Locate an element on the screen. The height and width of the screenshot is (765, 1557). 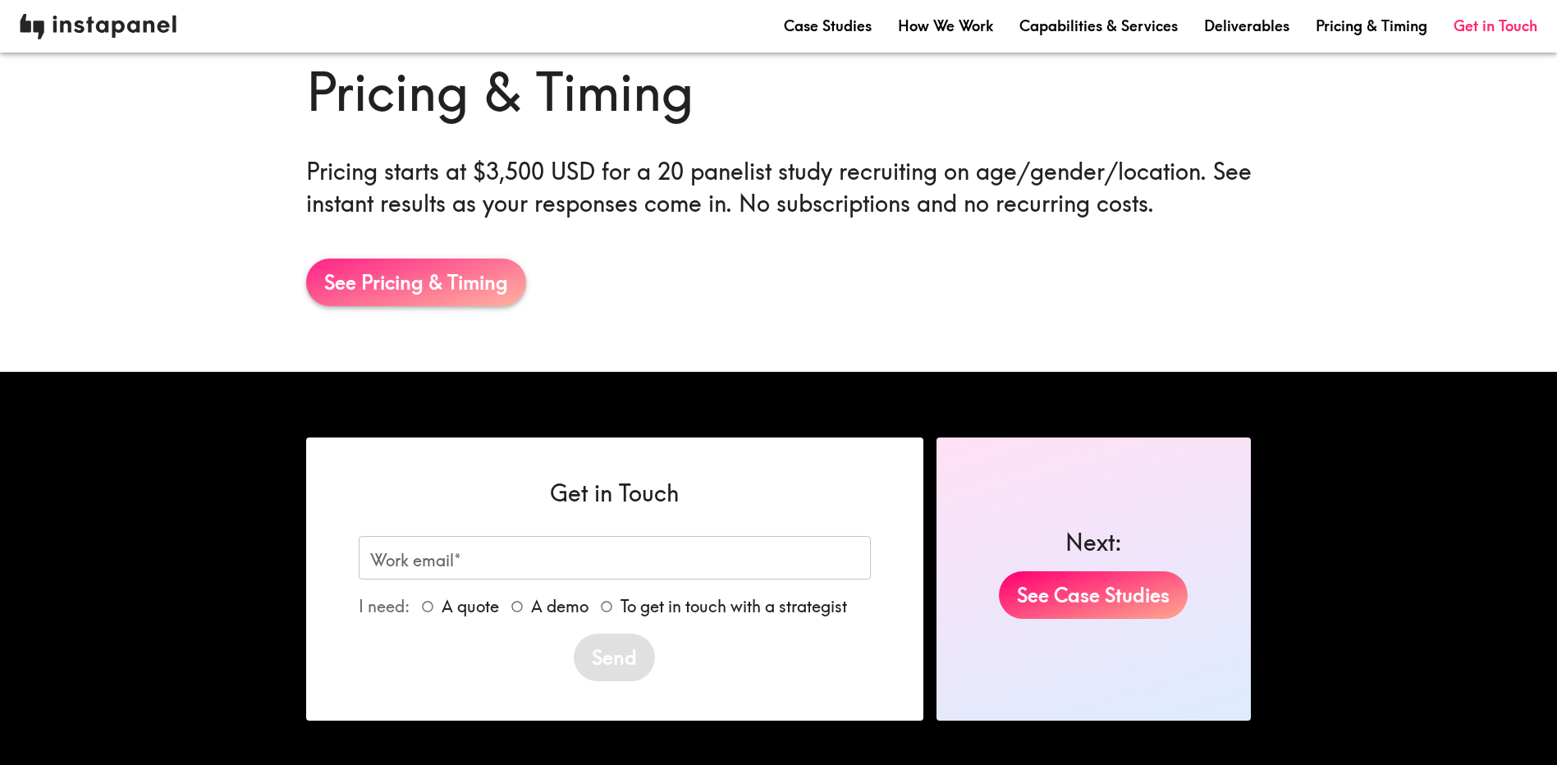
button: Send is located at coordinates (614, 658).